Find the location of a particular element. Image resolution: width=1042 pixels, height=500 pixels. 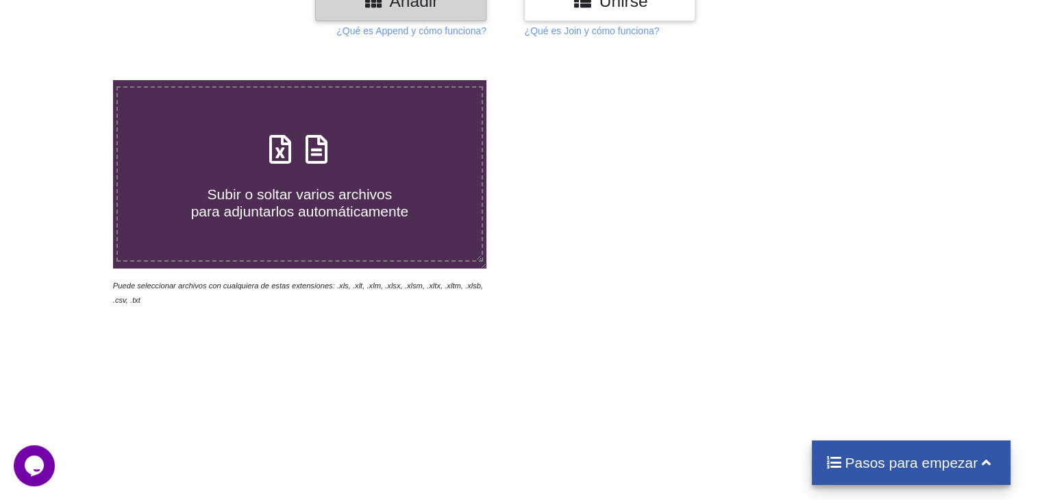

font: para adjuntarlos automáticamente is located at coordinates (300, 211).